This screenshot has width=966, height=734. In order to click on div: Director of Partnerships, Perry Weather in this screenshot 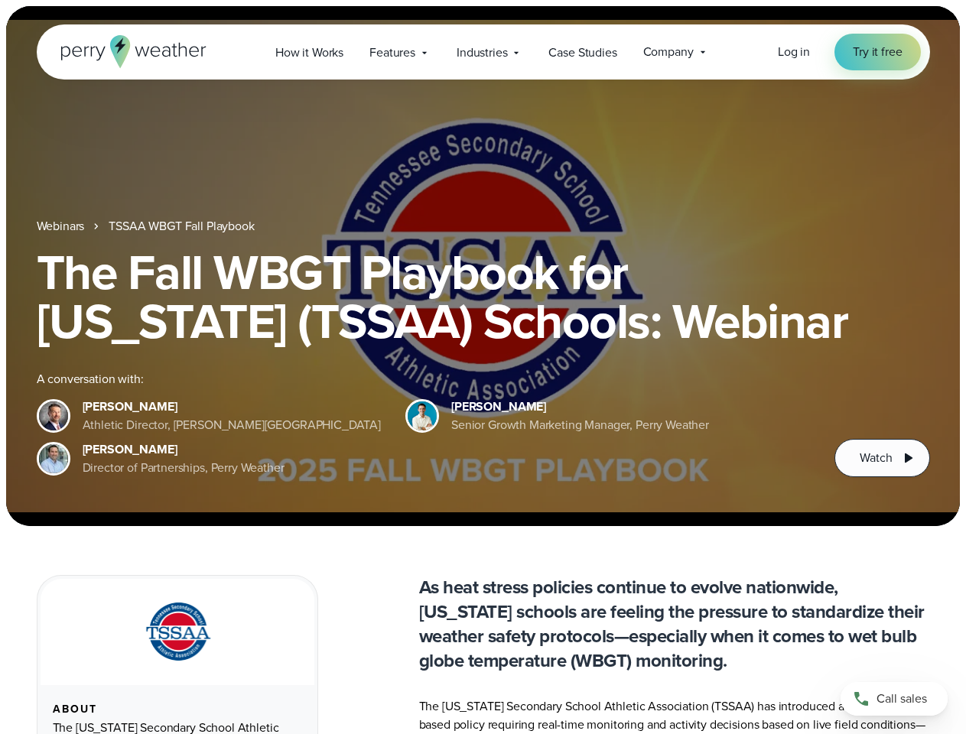, I will do `click(184, 468)`.